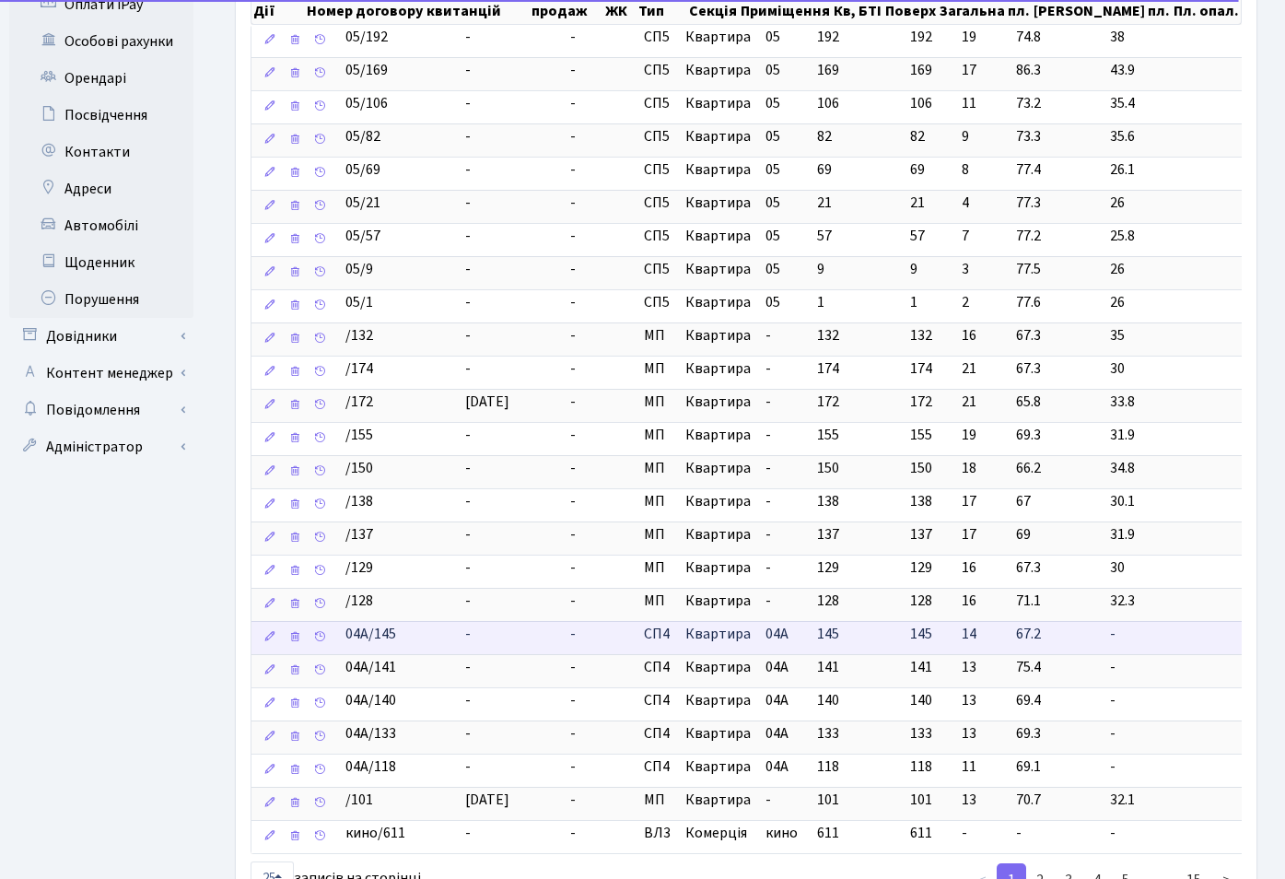  What do you see at coordinates (101, 152) in the screenshot?
I see `a: Контакти` at bounding box center [101, 152].